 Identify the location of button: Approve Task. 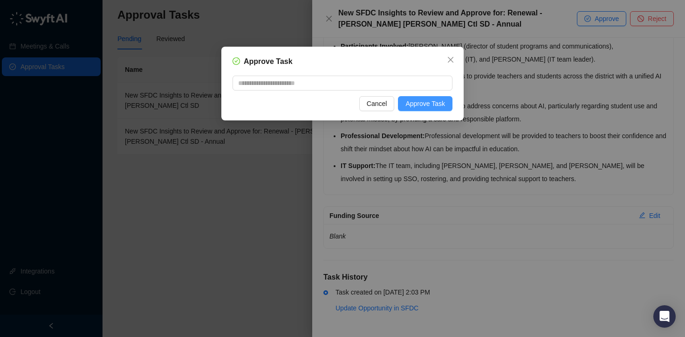
(425, 103).